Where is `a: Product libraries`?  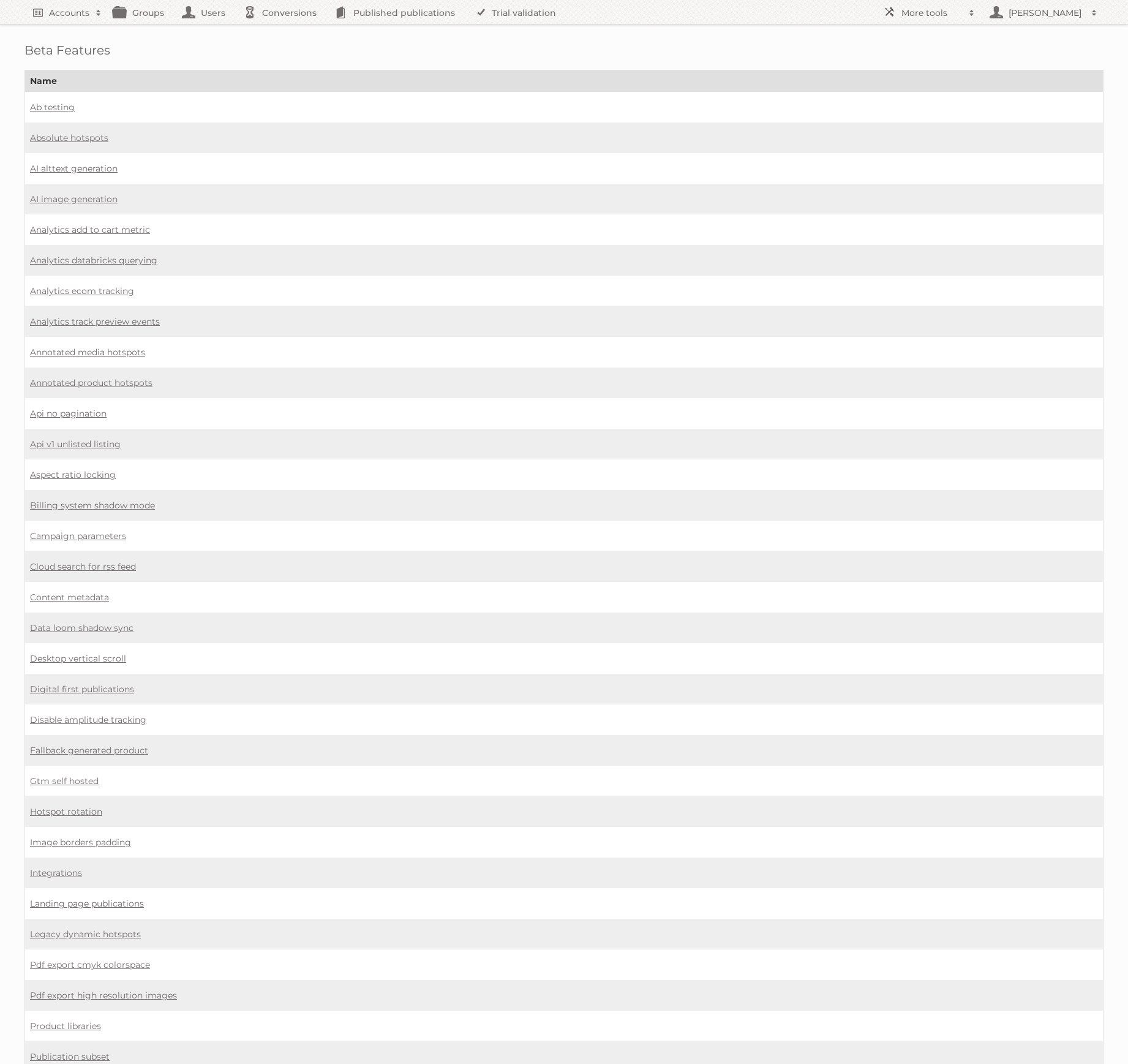
a: Product libraries is located at coordinates (65, 1026).